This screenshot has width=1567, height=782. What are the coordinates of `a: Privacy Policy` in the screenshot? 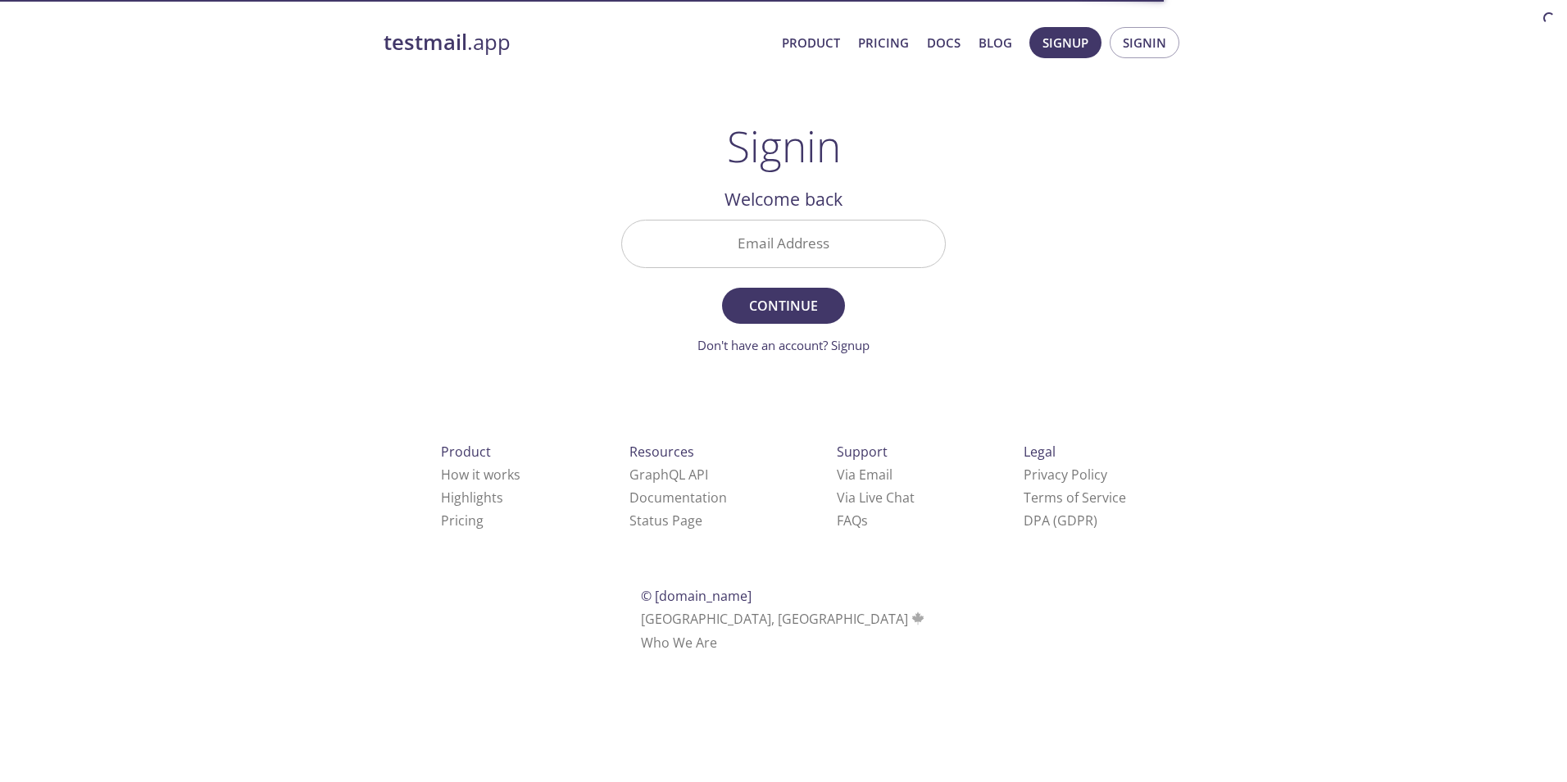 It's located at (1065, 474).